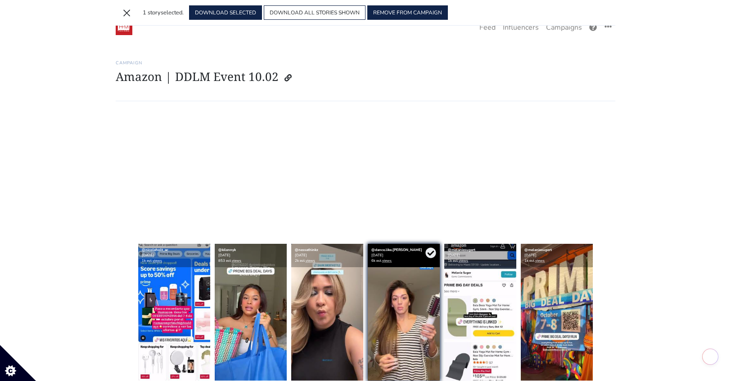 This screenshot has height=381, width=731. Describe the element at coordinates (154, 13) in the screenshot. I see `span: story` at that location.